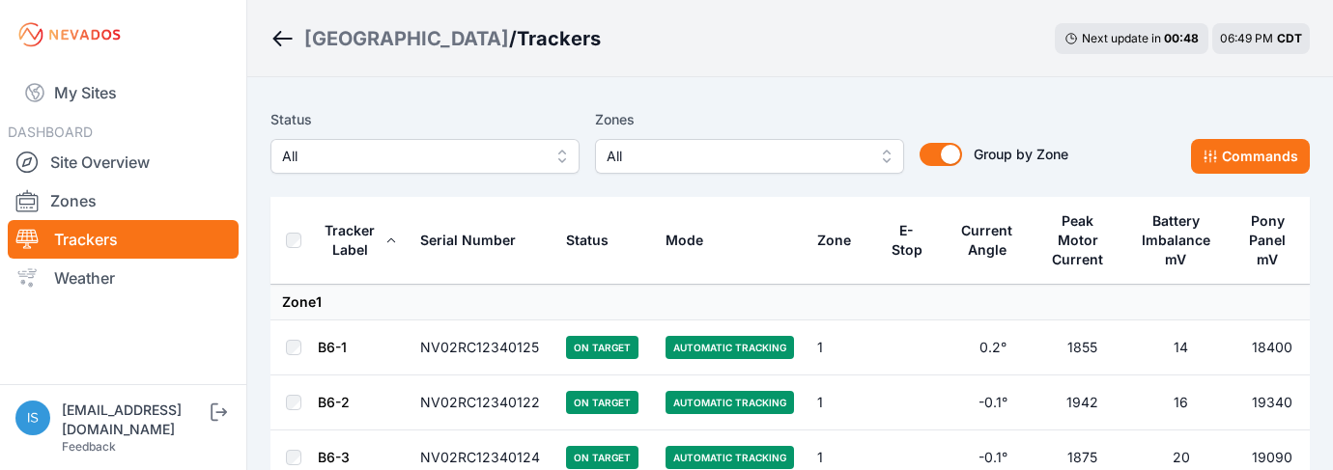  I want to click on a: My Sites, so click(123, 93).